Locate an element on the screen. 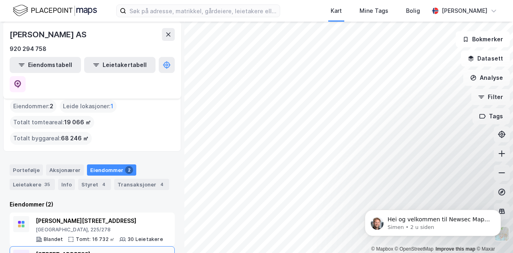 This screenshot has height=253, width=513. div: 30 Leietakere is located at coordinates (145, 239).